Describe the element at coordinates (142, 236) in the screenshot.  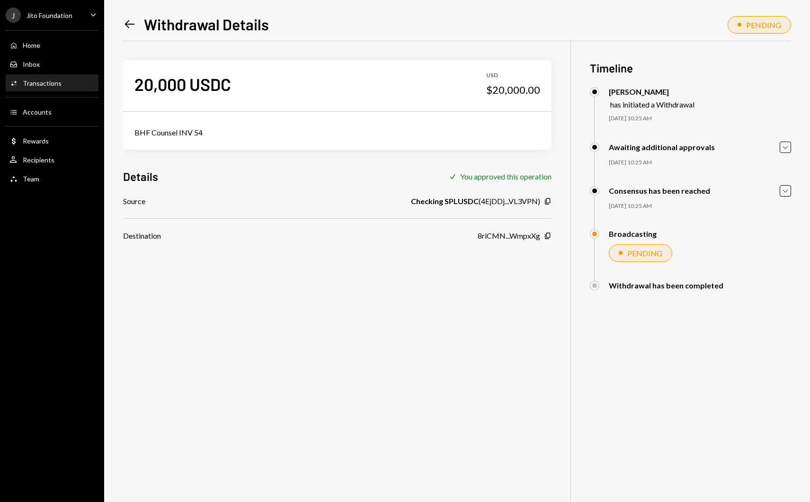
I see `div: Destination` at that location.